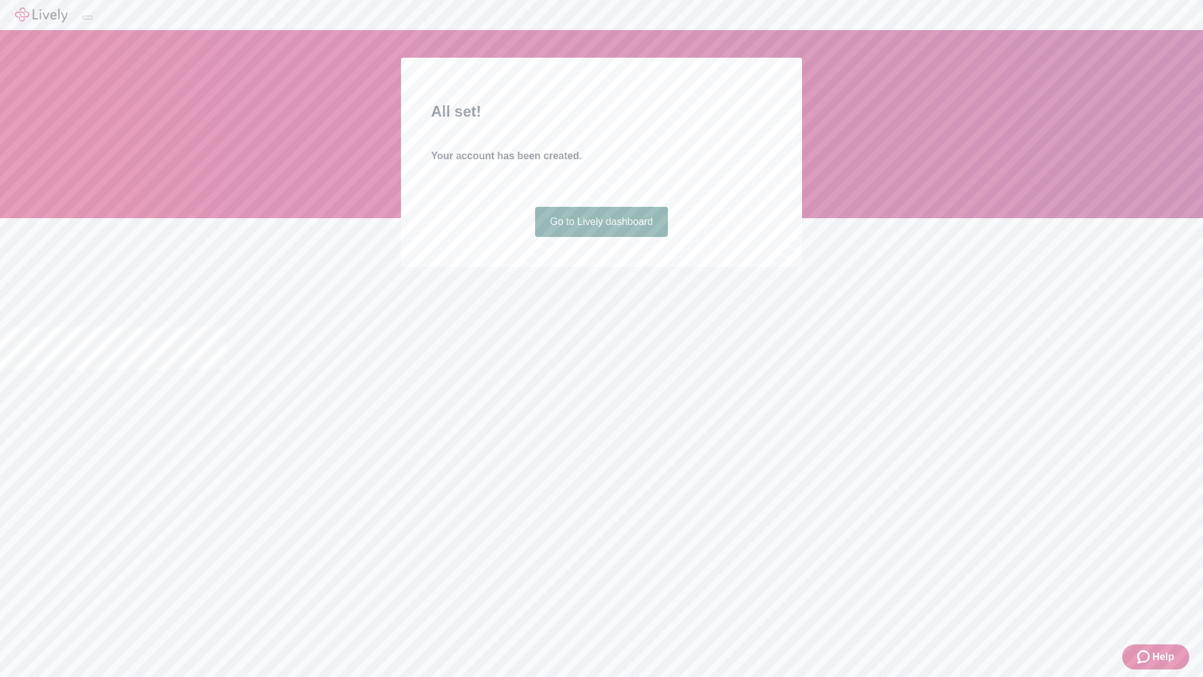  Describe the element at coordinates (1155, 657) in the screenshot. I see `button: Zendesk support iconHelp` at that location.